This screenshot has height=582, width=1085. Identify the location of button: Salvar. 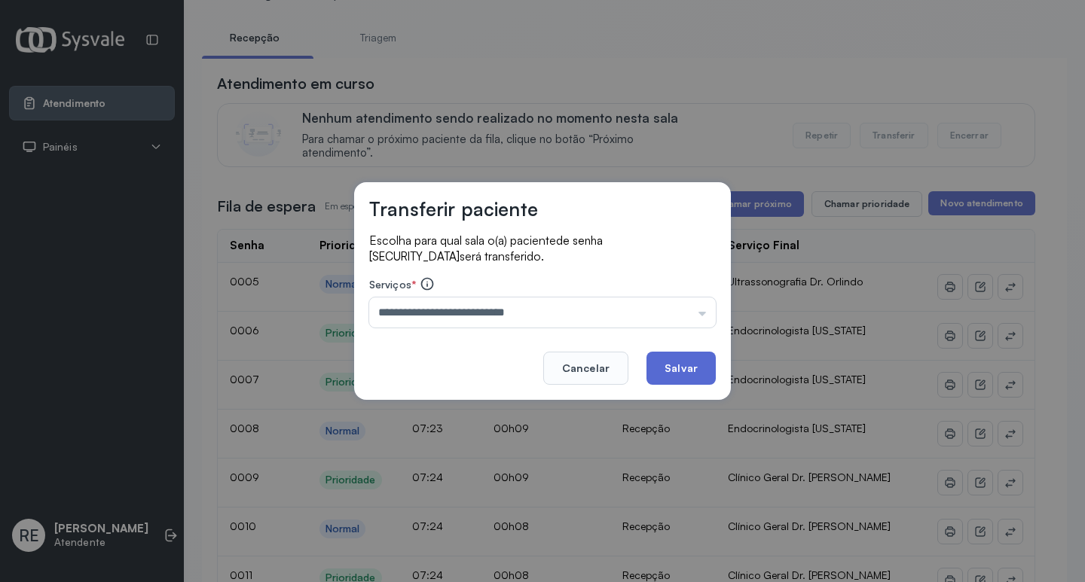
(681, 368).